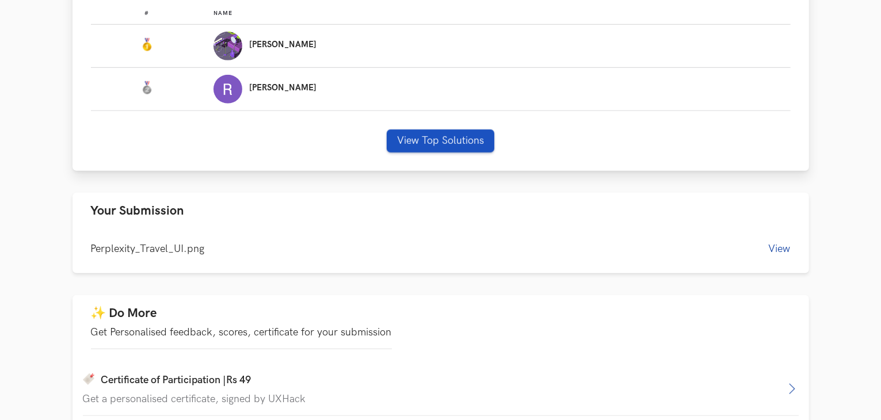 This screenshot has width=881, height=420. I want to click on span: Perplexity_Travel_UI.png, so click(148, 249).